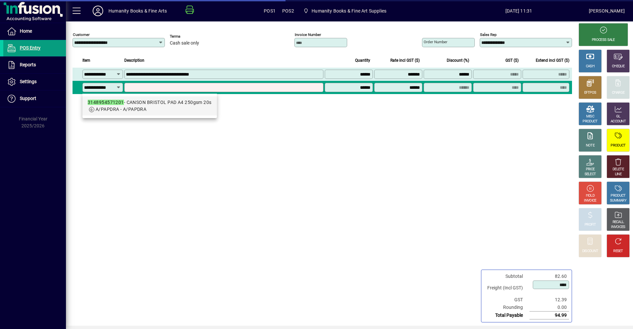  Describe the element at coordinates (507, 315) in the screenshot. I see `td: Total Payable` at that location.